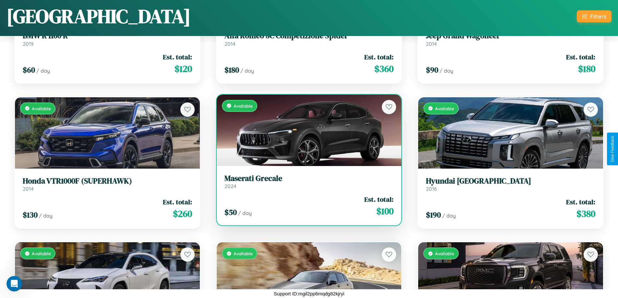 The image size is (618, 298). What do you see at coordinates (183, 69) in the screenshot?
I see `span: $ 120` at bounding box center [183, 69].